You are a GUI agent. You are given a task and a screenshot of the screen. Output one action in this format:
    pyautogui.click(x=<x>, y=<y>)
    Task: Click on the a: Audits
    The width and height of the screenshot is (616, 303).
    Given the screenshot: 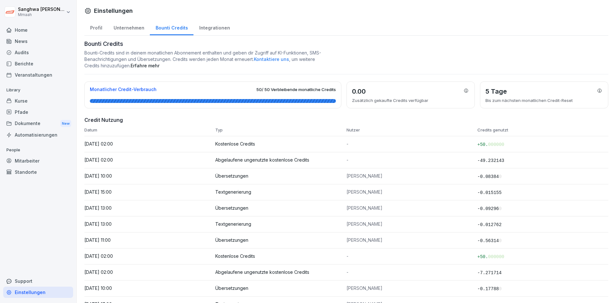 What is the action you would take?
    pyautogui.click(x=38, y=52)
    